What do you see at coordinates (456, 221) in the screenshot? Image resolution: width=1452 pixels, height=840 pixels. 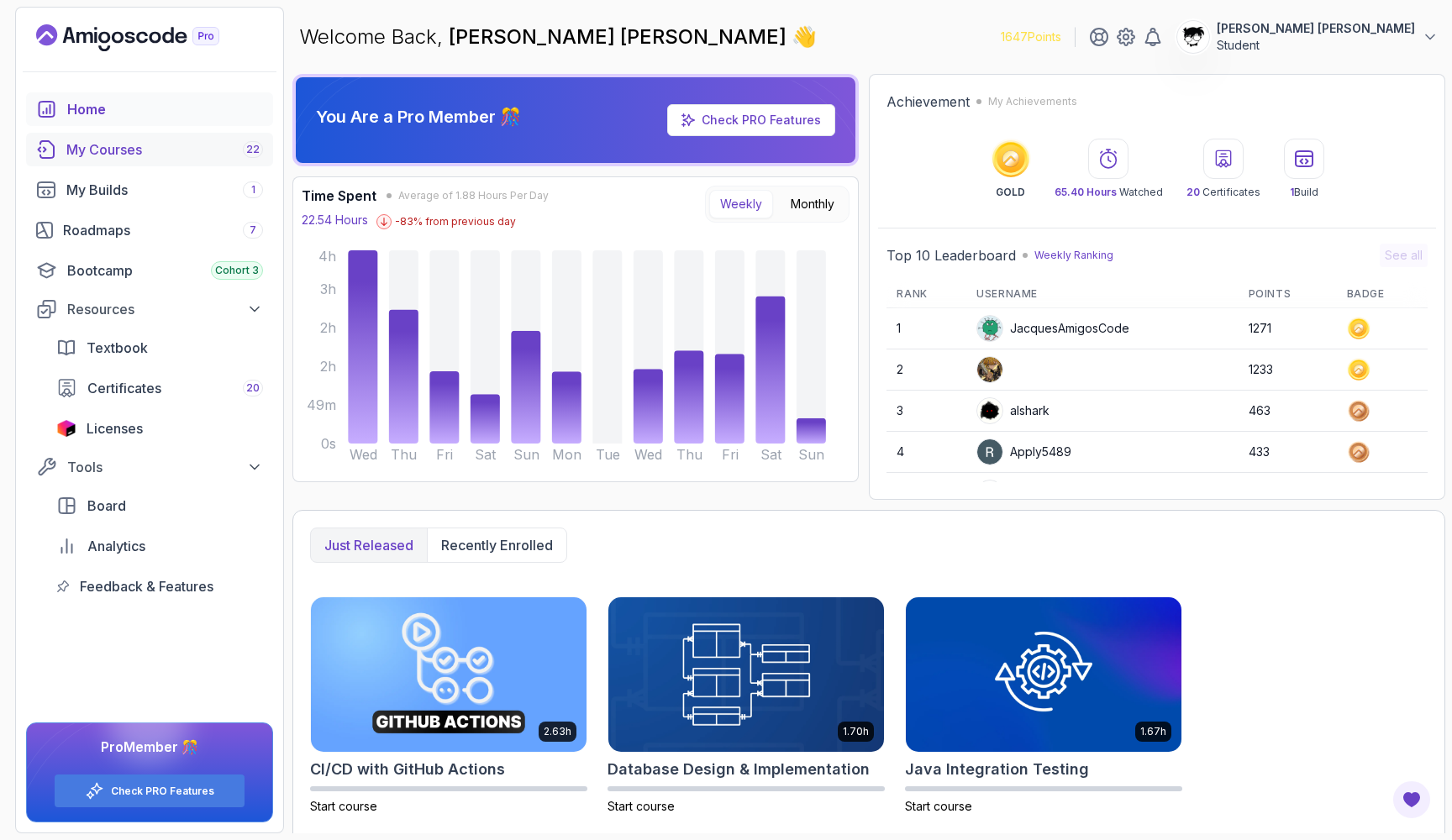 I see `p: -83 % from previous day` at bounding box center [456, 221].